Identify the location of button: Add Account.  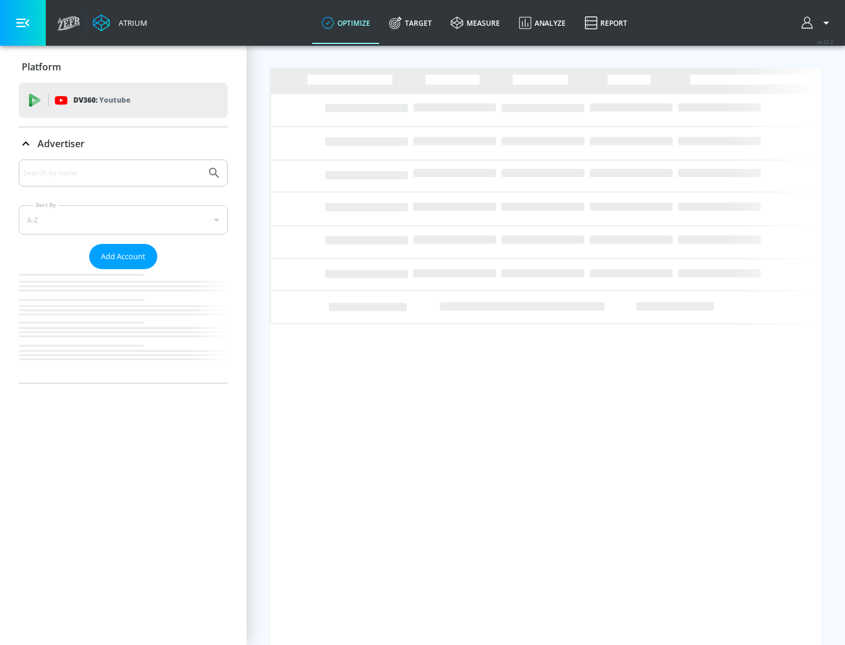
(123, 256).